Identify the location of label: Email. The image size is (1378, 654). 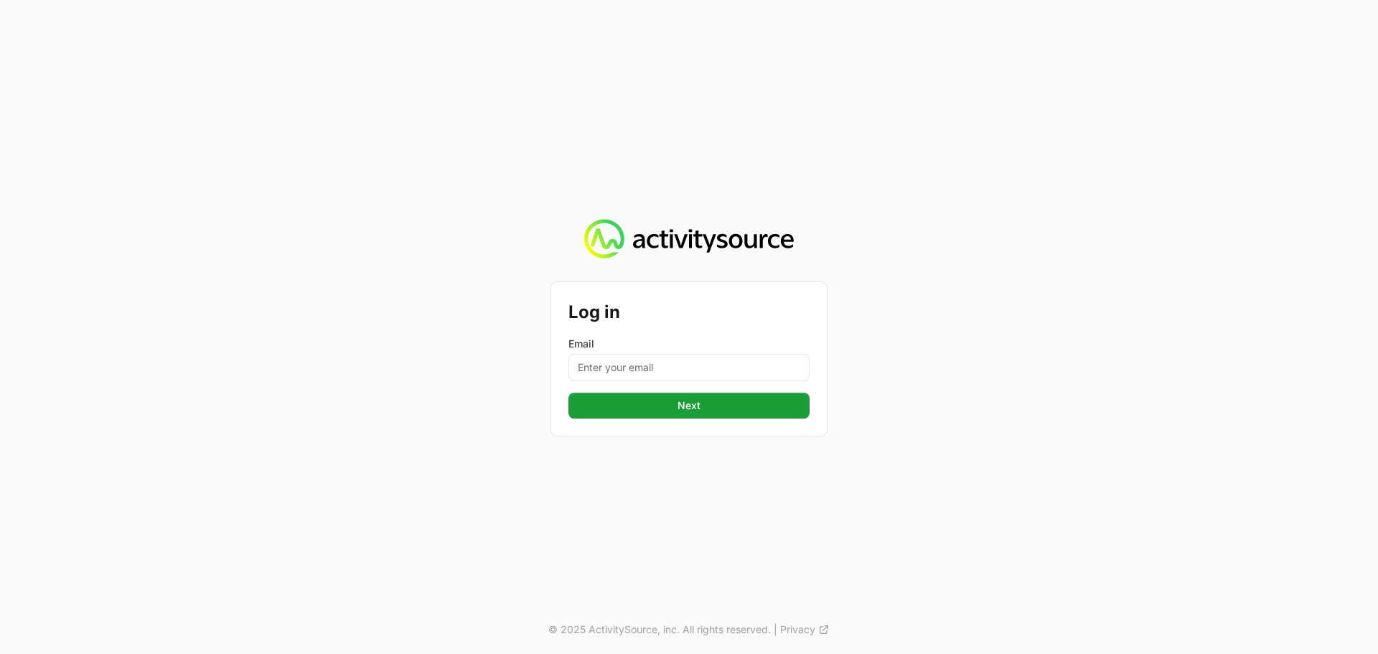
(689, 344).